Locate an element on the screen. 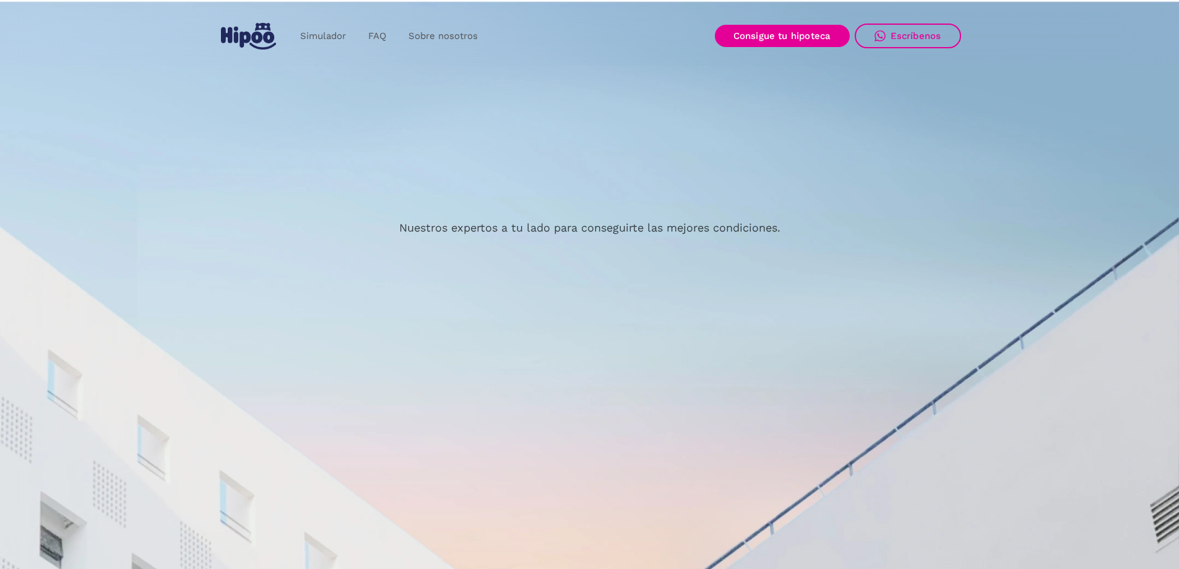  a: Sobre nosotros is located at coordinates (443, 36).